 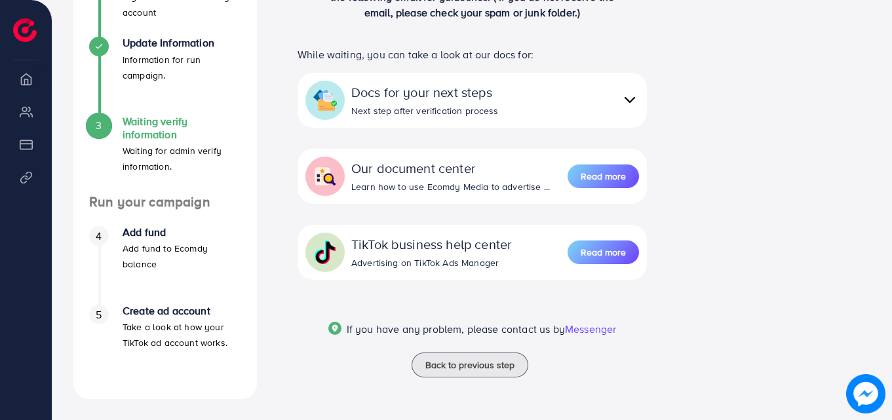 I want to click on h4: Update Information, so click(x=182, y=43).